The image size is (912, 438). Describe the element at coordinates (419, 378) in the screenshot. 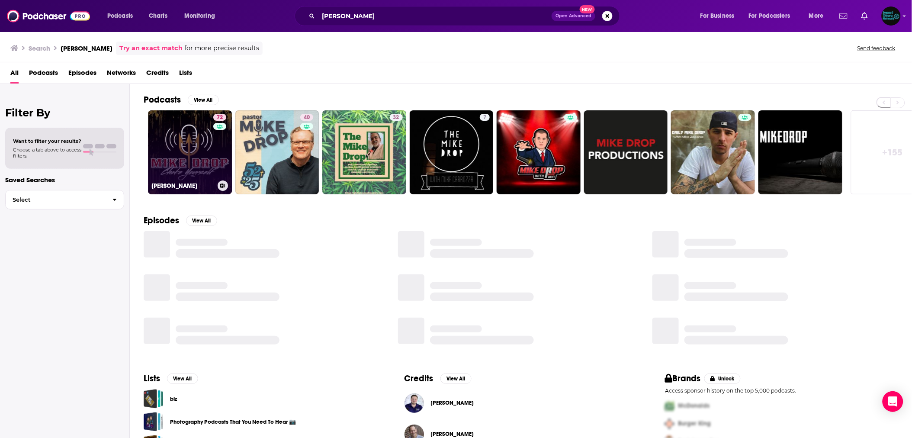

I see `h2: Credits` at that location.